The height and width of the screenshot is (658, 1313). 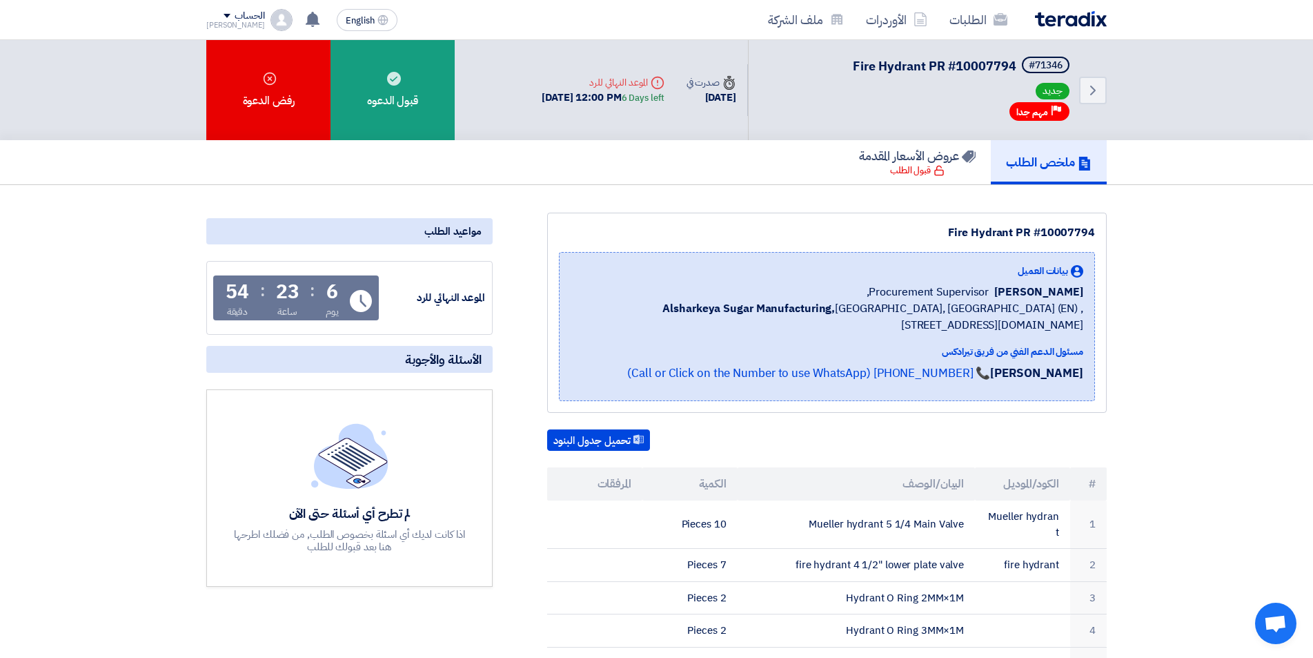 I want to click on a: ملف الشركة, so click(x=806, y=19).